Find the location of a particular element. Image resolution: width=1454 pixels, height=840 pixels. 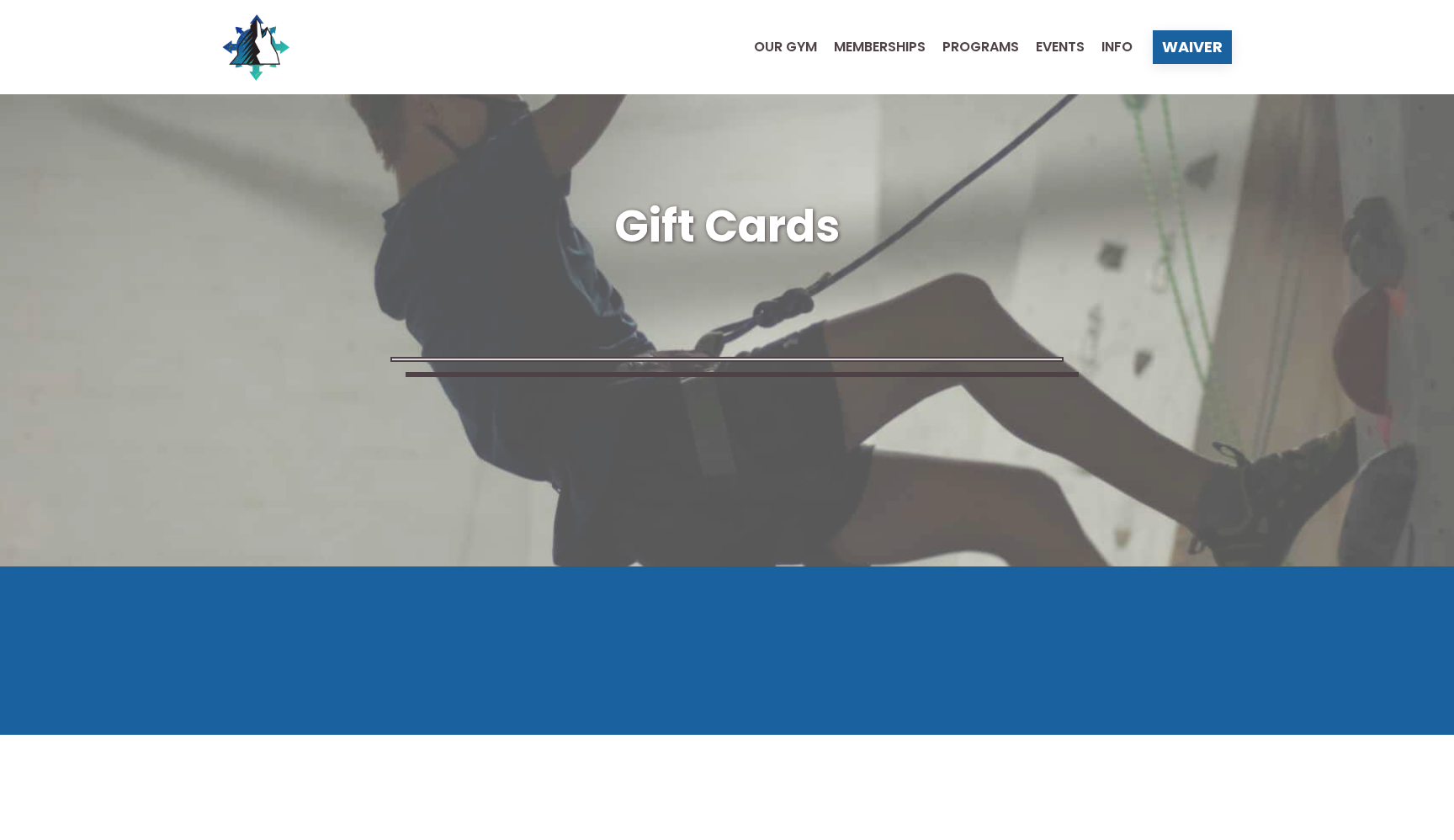

a: Waiver is located at coordinates (1193, 47).